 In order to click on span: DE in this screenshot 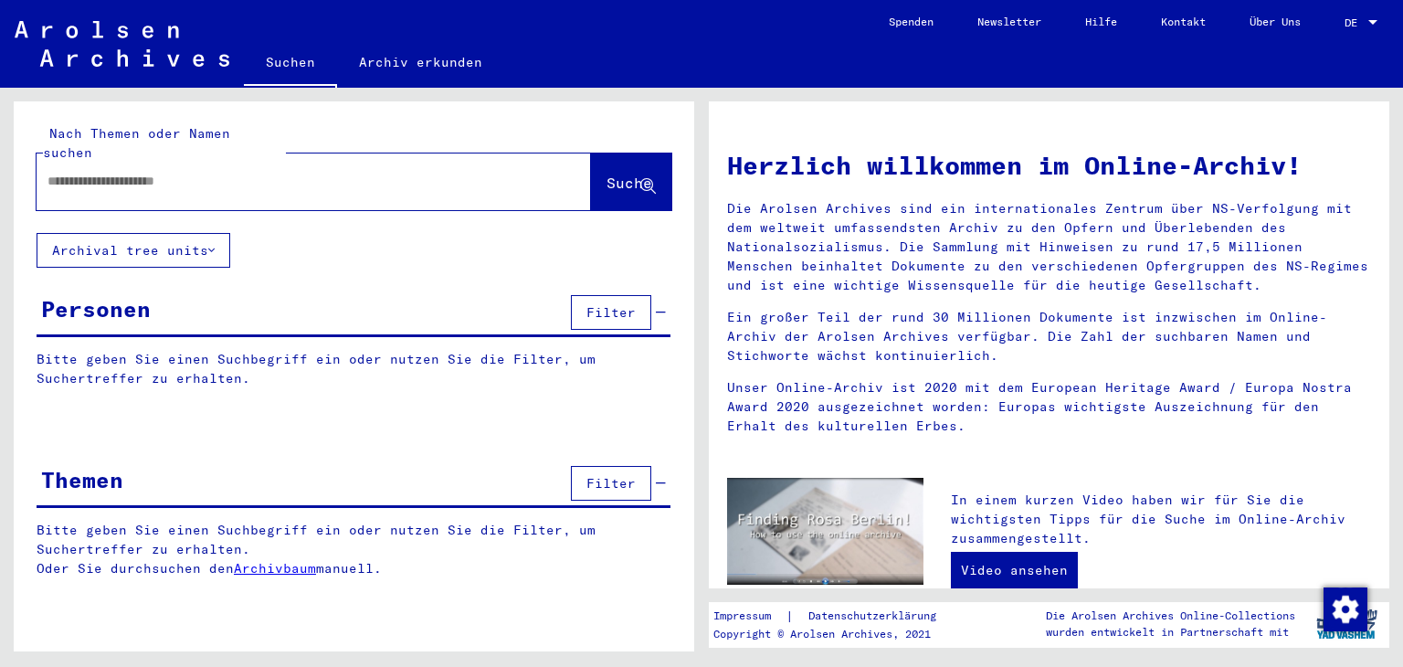, I will do `click(1355, 23)`.